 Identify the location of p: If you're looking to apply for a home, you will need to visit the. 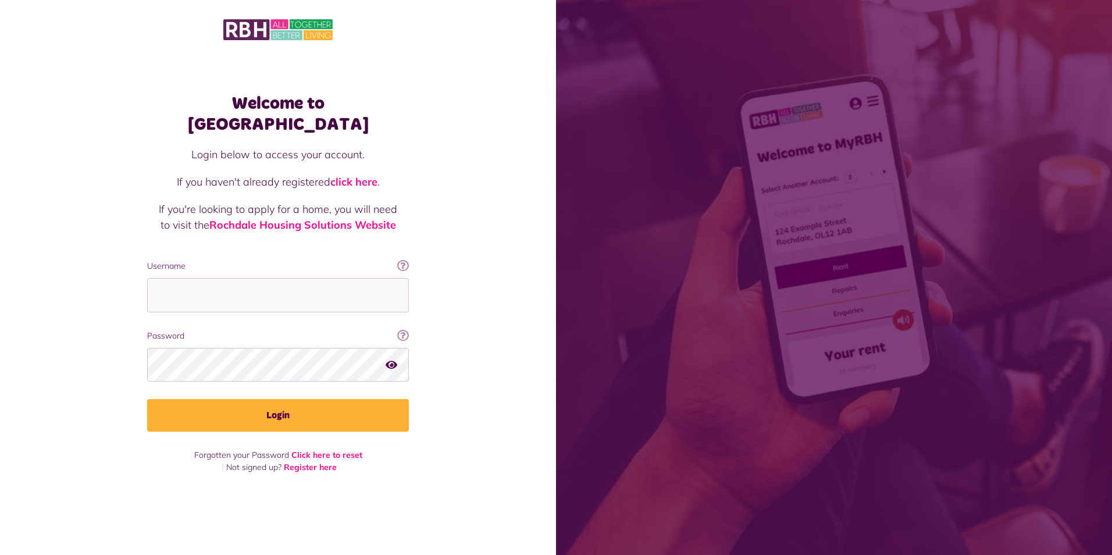
(278, 217).